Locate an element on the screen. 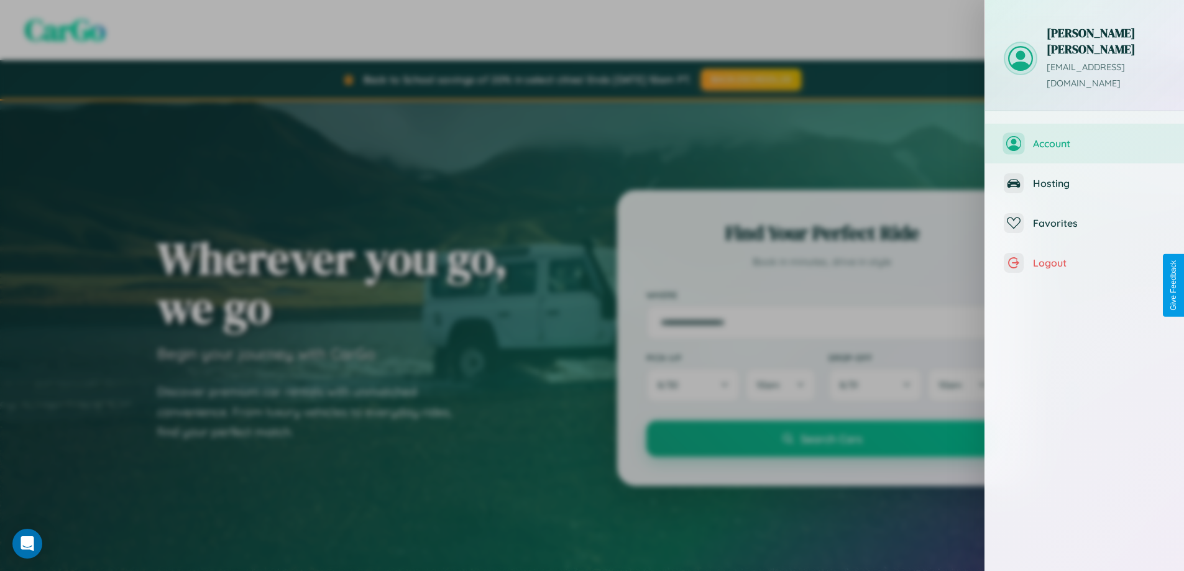 The height and width of the screenshot is (571, 1184). button: Hosting is located at coordinates (1085, 183).